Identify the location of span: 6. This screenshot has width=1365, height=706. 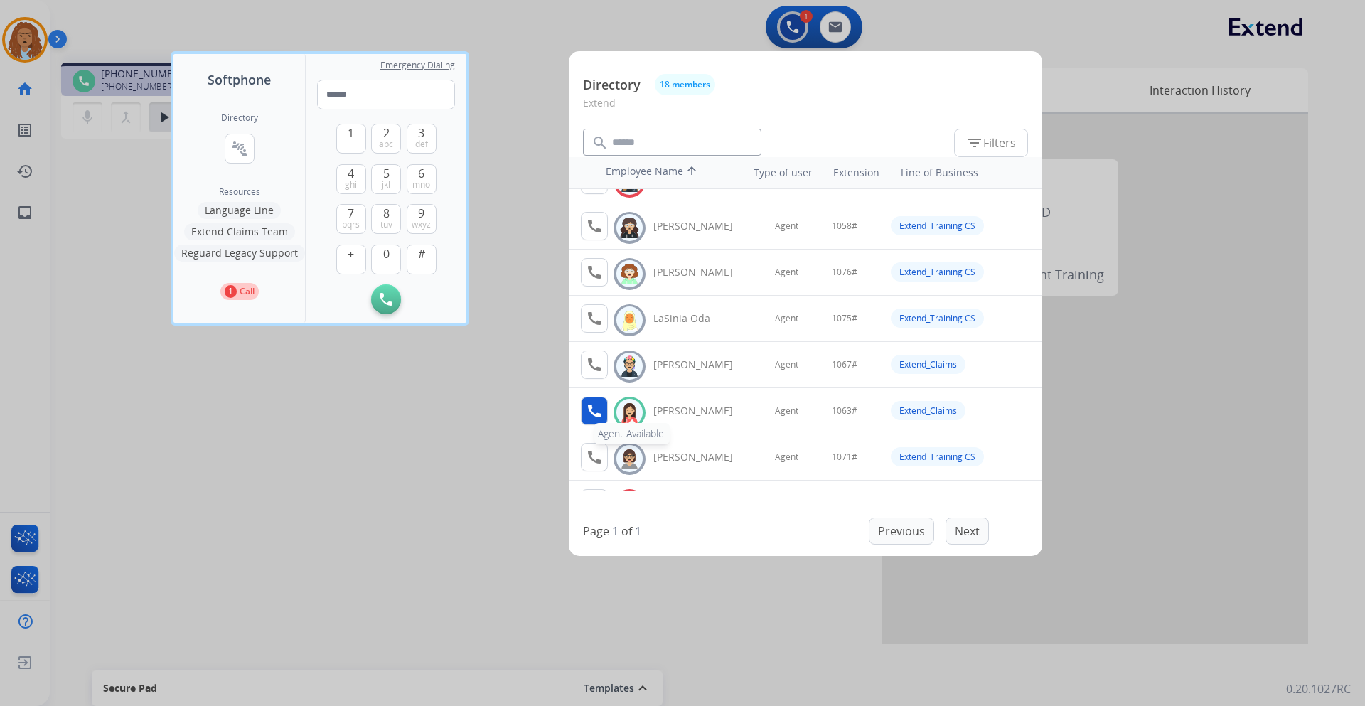
(421, 173).